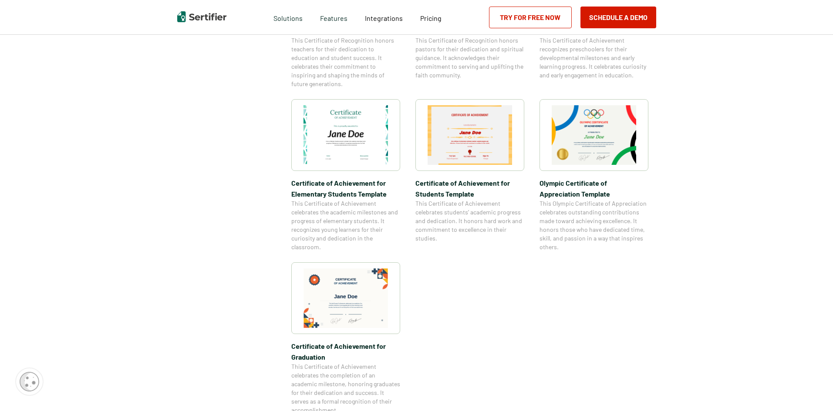  I want to click on span: This Certificate of Achievement recognizes preschoolers for their developmental milestones and ea..., so click(594, 58).